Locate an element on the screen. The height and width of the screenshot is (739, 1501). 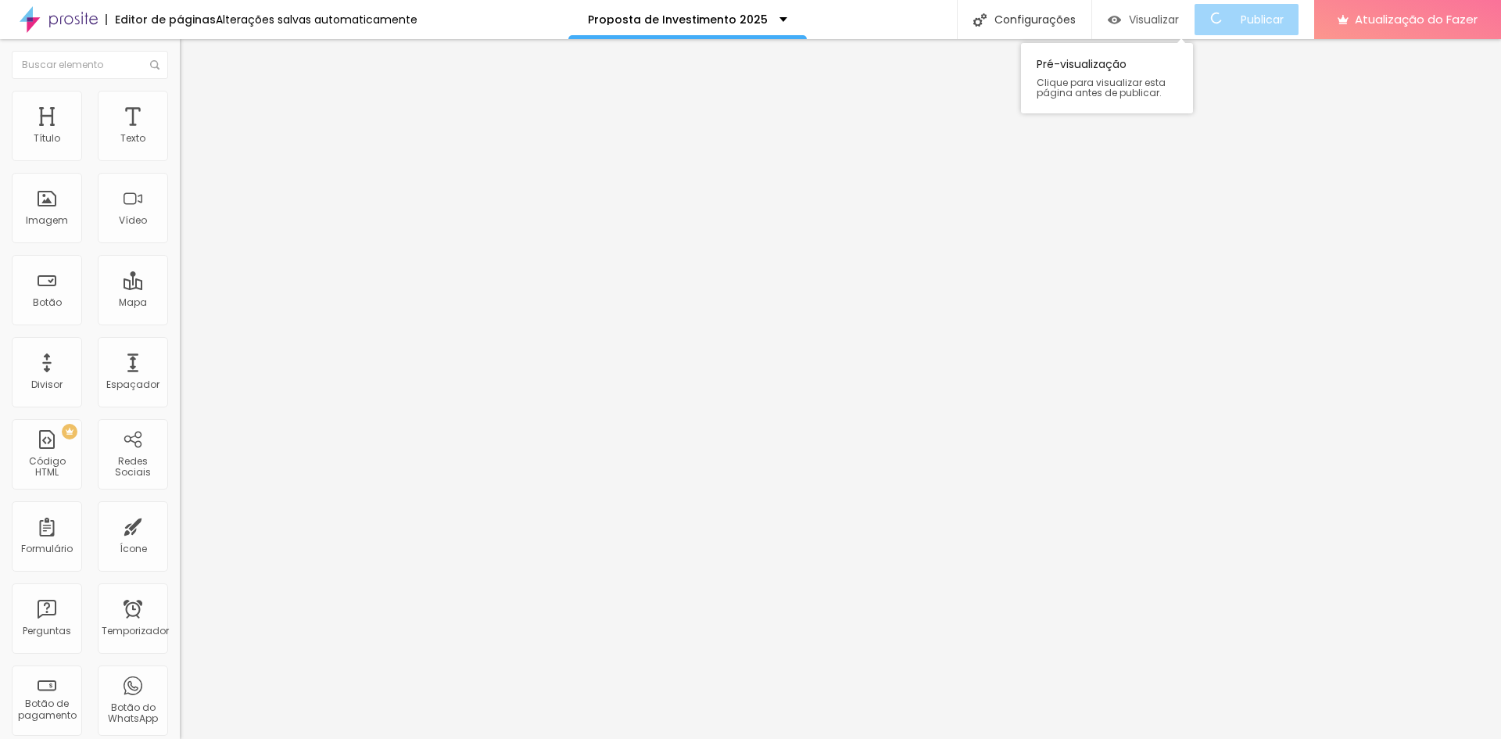
font: Título is located at coordinates (47, 138).